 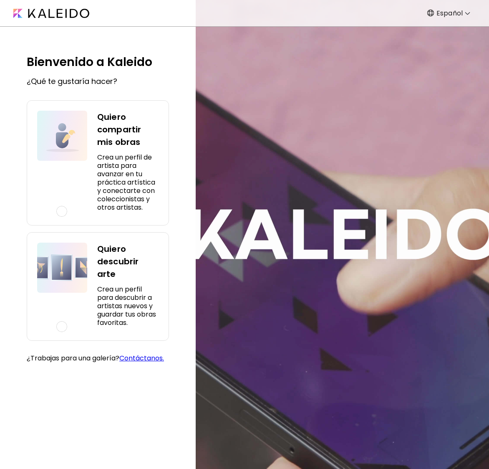 What do you see at coordinates (98, 365) in the screenshot?
I see `h5: ¿Trabajas para una galería?` at bounding box center [98, 365].